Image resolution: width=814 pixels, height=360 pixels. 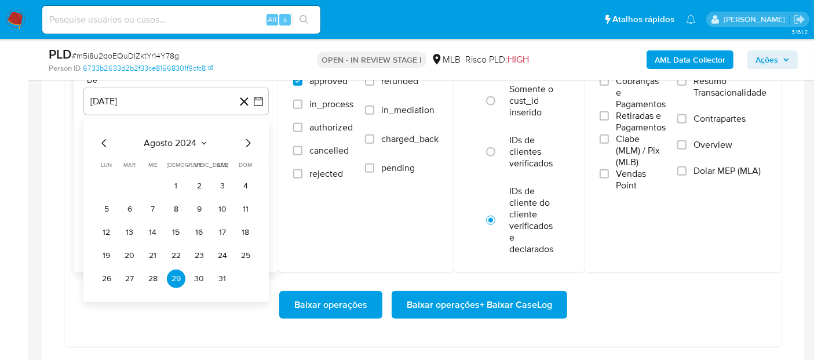 I want to click on b: PLD, so click(x=60, y=54).